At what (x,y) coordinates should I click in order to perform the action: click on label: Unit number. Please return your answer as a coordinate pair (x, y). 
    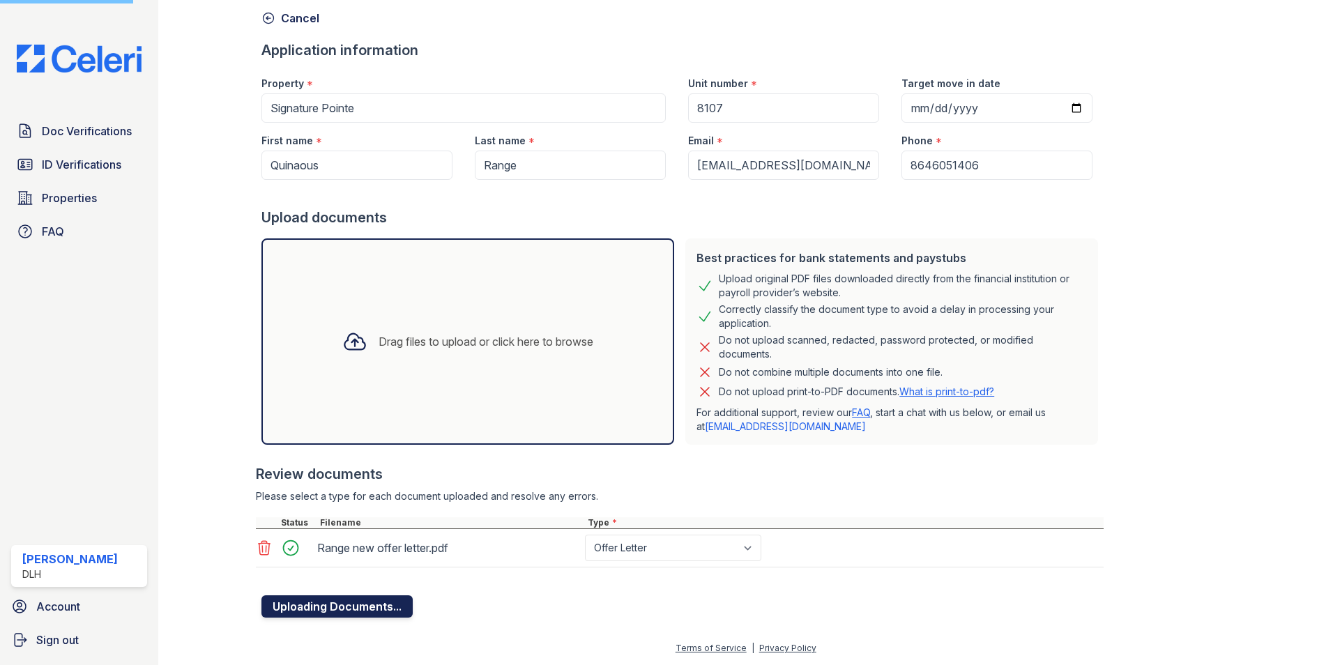
    Looking at the image, I should click on (718, 84).